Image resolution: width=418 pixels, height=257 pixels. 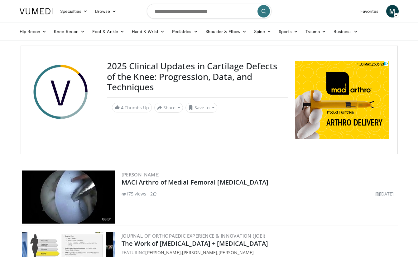 What do you see at coordinates (202, 108) in the screenshot?
I see `button: Save to` at bounding box center [202, 108].